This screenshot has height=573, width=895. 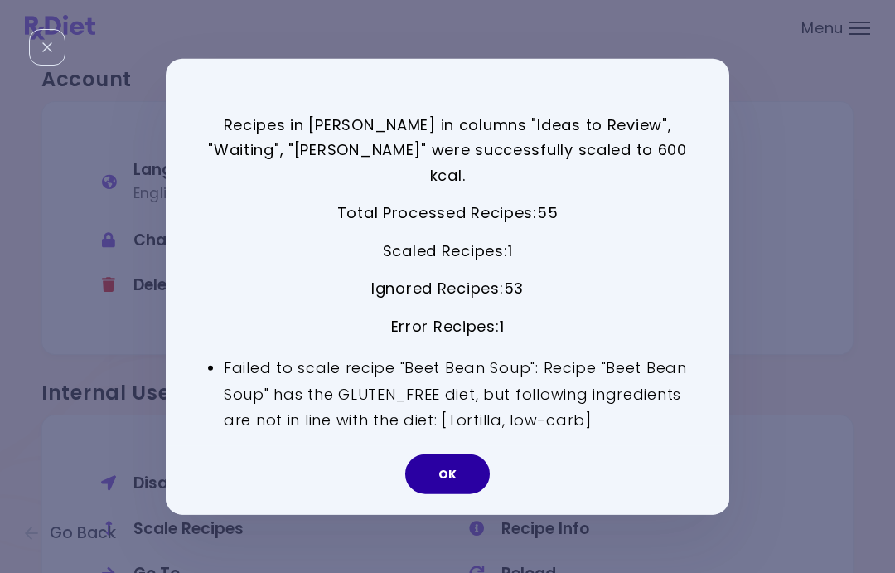 What do you see at coordinates (448, 474) in the screenshot?
I see `button: OK` at bounding box center [448, 474].